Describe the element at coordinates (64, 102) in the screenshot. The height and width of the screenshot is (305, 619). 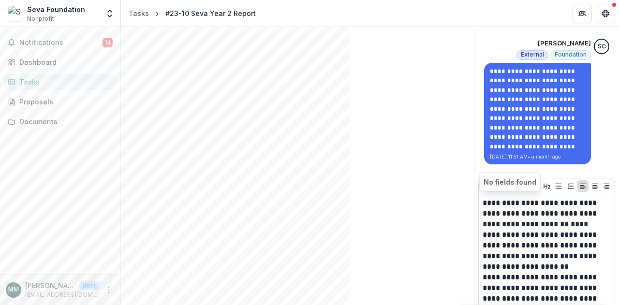
I see `div: Proposals` at that location.